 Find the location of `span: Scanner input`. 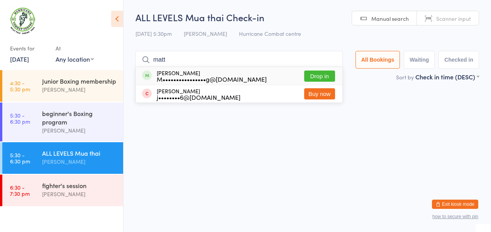

span: Scanner input is located at coordinates (454, 19).